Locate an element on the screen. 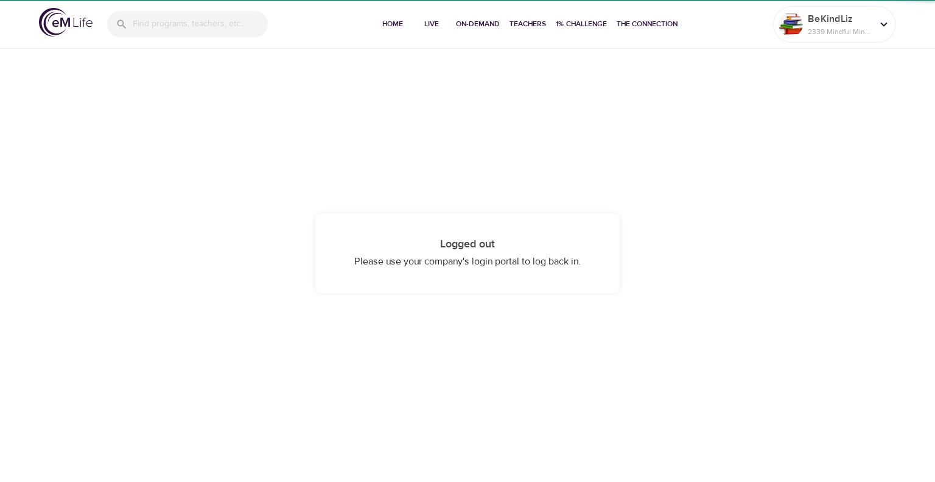  p: 2339 Mindful Minutes is located at coordinates (840, 32).